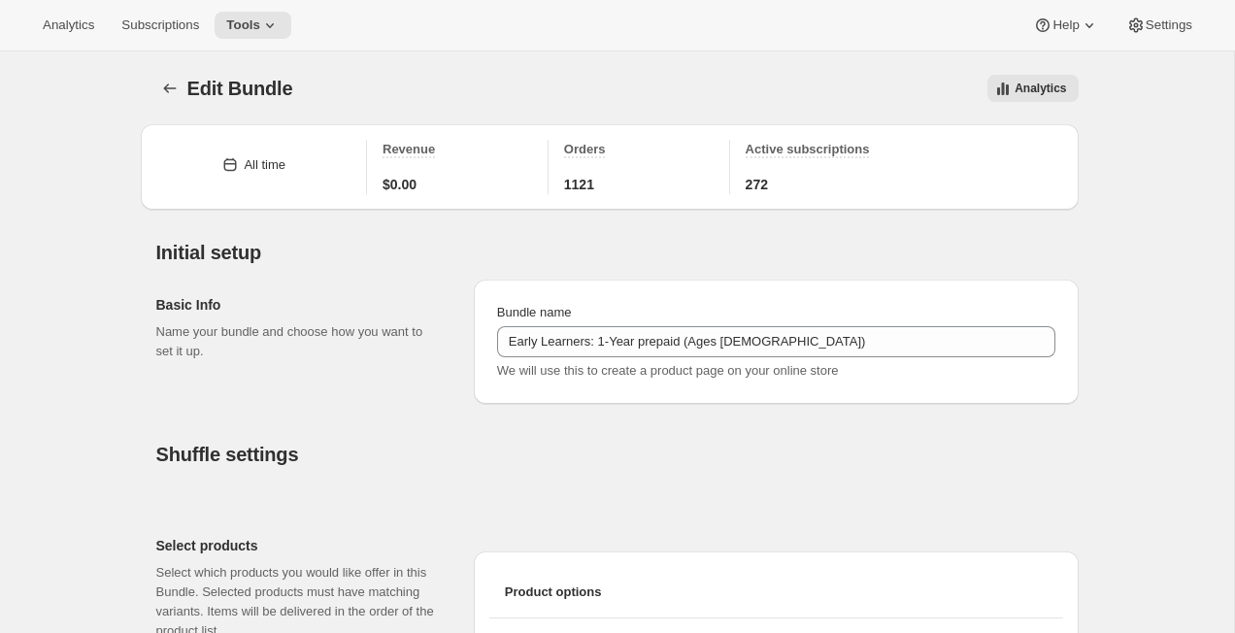 Image resolution: width=1235 pixels, height=633 pixels. I want to click on span: Help, so click(1065, 25).